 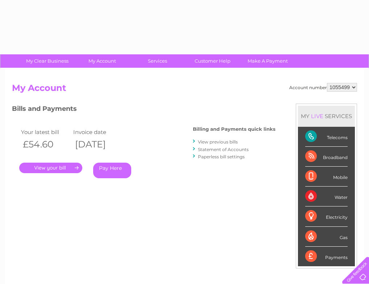 What do you see at coordinates (327, 237) in the screenshot?
I see `div: Gas` at bounding box center [327, 237].